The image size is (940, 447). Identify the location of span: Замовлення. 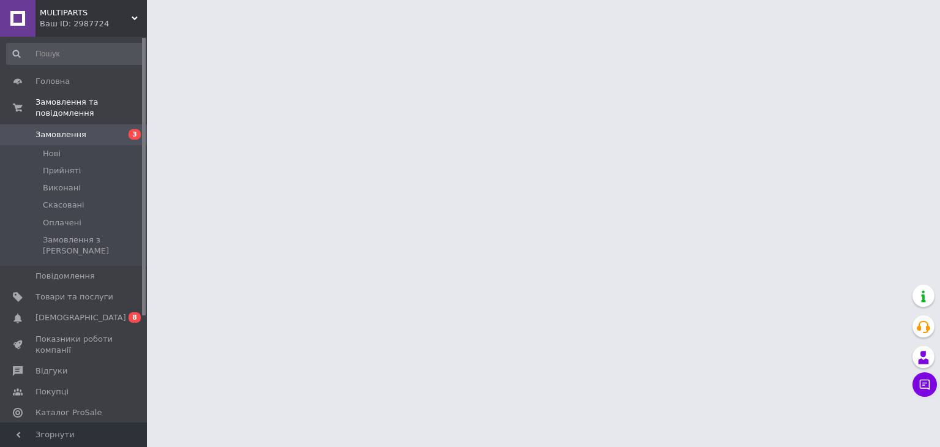
(61, 135).